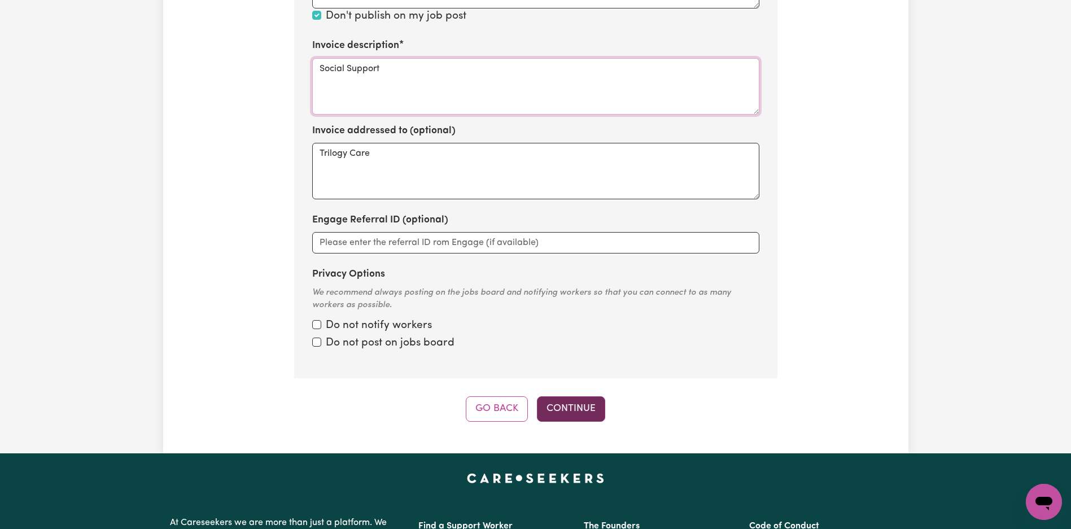 The image size is (1071, 529). I want to click on label: Engage Referral ID (optional), so click(380, 220).